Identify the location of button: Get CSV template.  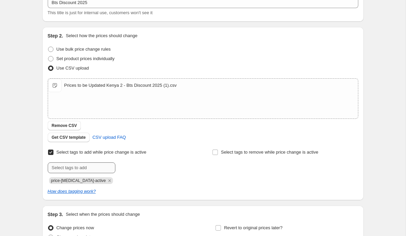
(69, 138).